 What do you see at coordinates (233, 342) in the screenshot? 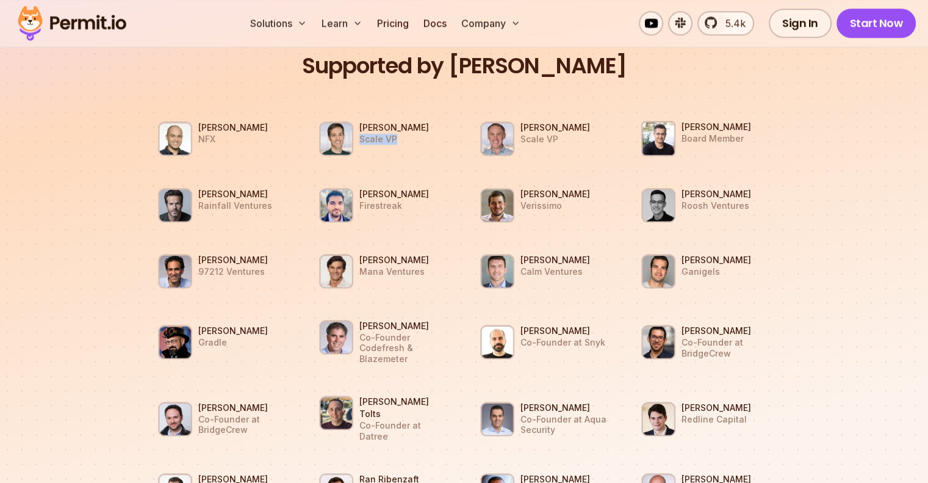
I see `p: Gradle` at bounding box center [233, 342].